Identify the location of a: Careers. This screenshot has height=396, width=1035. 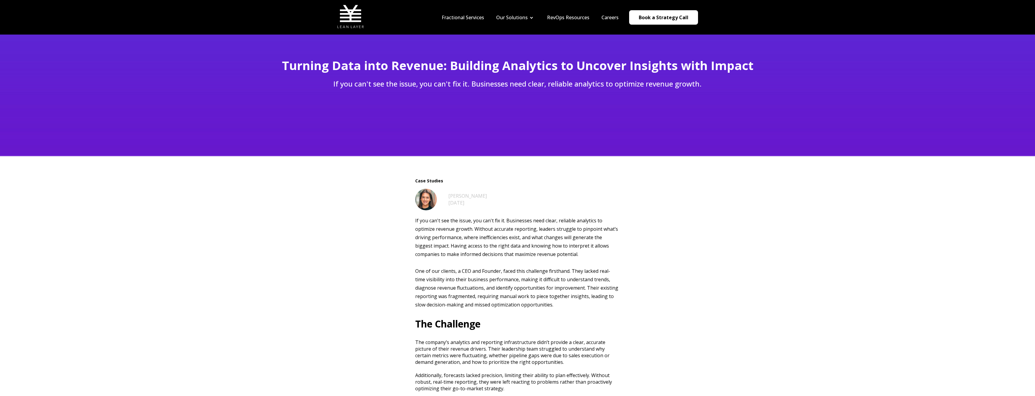
(610, 17).